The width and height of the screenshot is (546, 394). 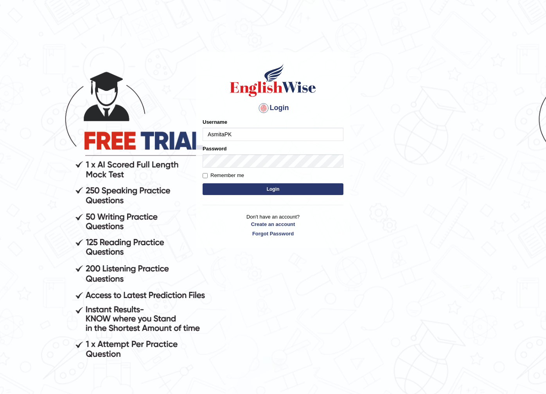 What do you see at coordinates (215, 122) in the screenshot?
I see `label: Username` at bounding box center [215, 122].